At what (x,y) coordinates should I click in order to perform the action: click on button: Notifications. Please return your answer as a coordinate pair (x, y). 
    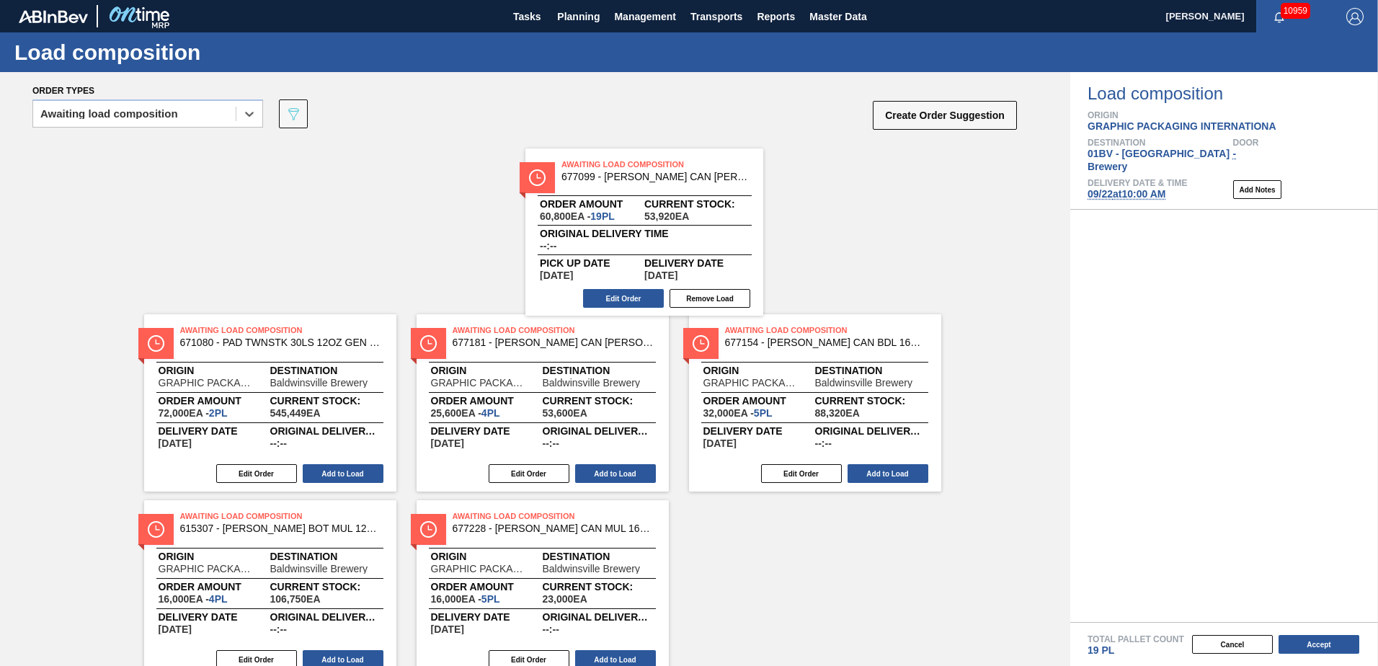
    Looking at the image, I should click on (1280, 17).